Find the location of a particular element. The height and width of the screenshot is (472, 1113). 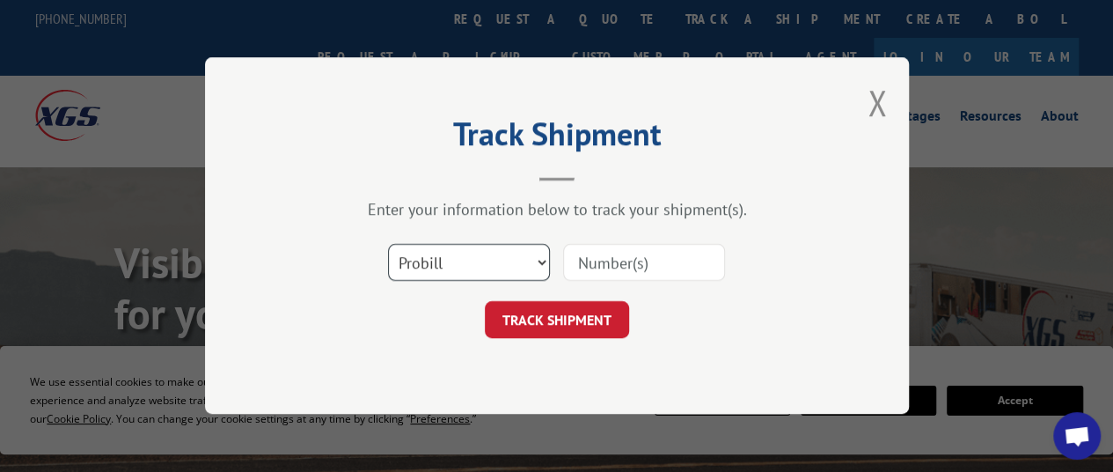

button: TRACK SHIPMENT is located at coordinates (557, 320).